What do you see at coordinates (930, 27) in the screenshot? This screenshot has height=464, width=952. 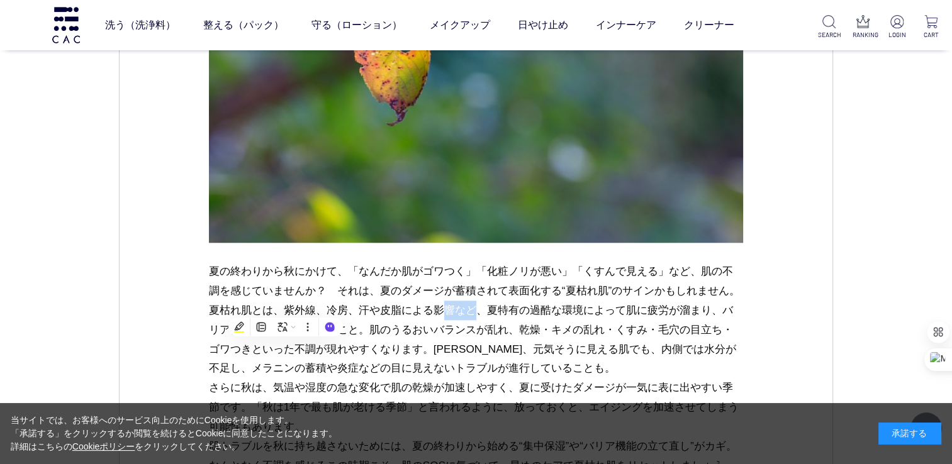 I see `a: CART` at bounding box center [930, 27].